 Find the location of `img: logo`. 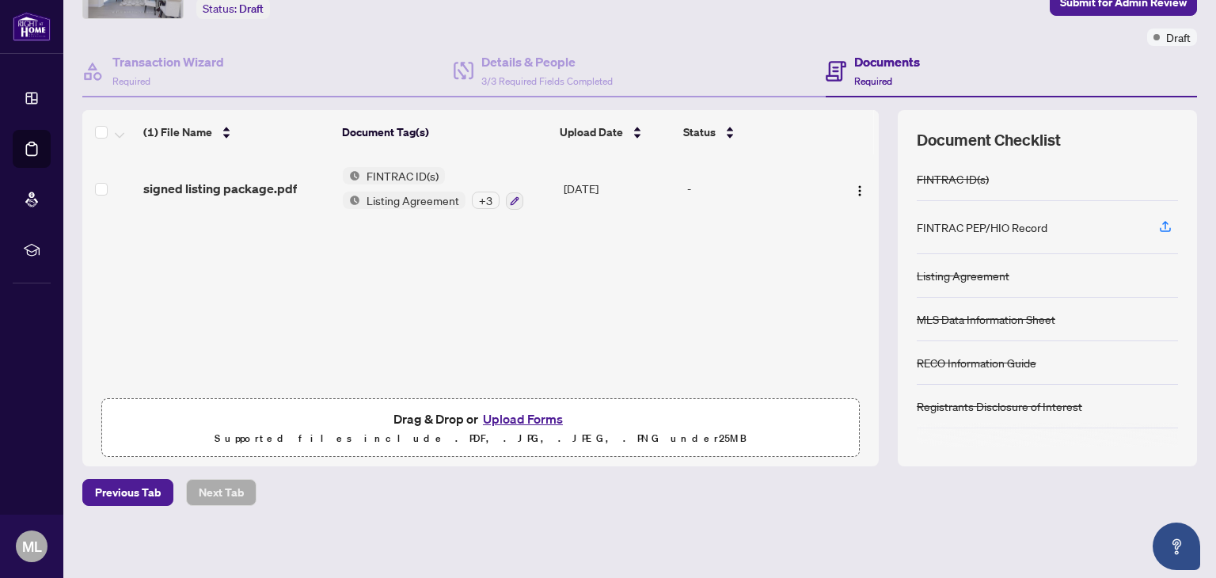

img: logo is located at coordinates (32, 26).